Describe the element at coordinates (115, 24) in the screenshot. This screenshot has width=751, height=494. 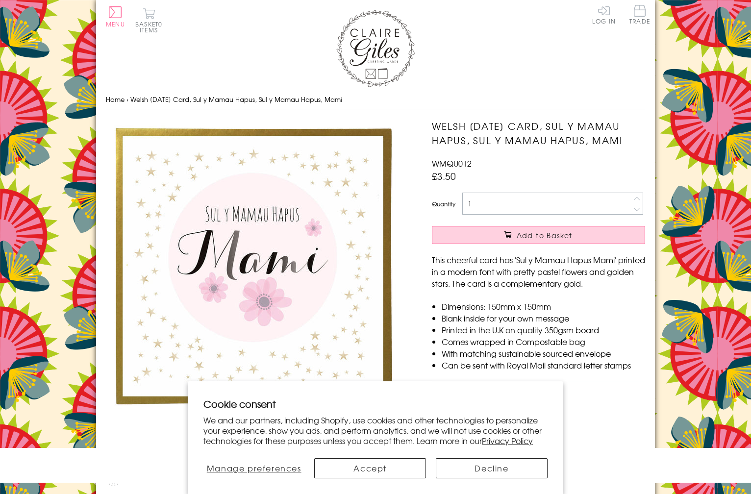
I see `span: Menu` at that location.